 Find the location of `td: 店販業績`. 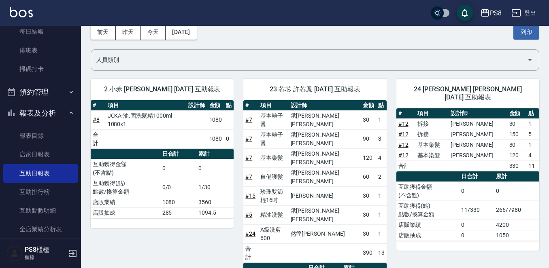

td: 店販業績 is located at coordinates (427, 225).